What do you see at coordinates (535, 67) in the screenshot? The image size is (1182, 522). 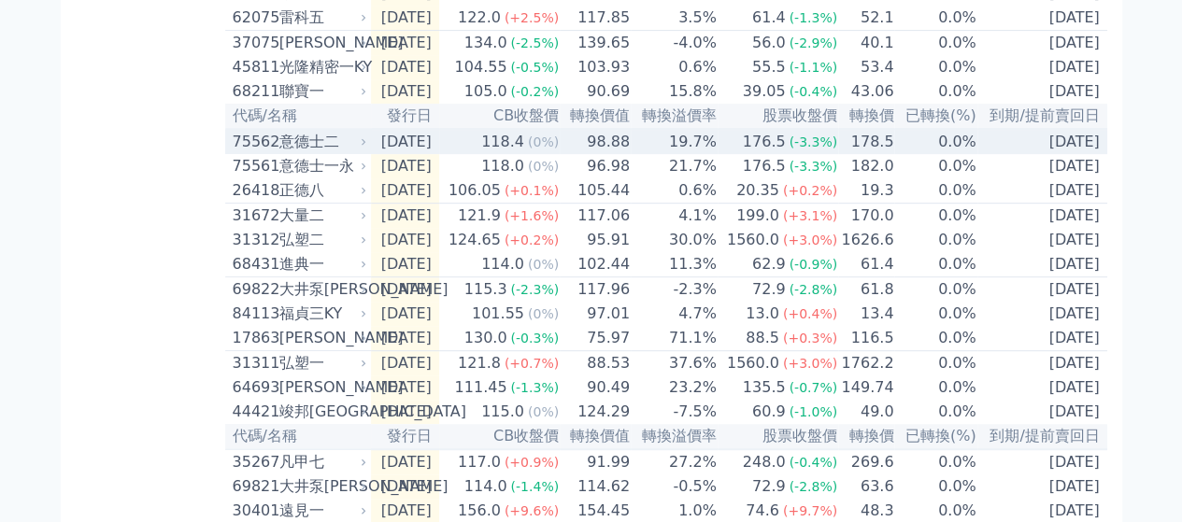 I see `span: (-0.5%)` at bounding box center [535, 67].